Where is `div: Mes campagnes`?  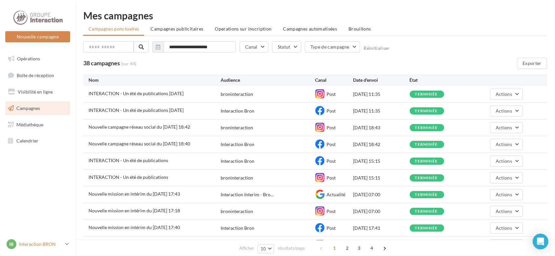
div: Mes campagnes is located at coordinates (315, 15).